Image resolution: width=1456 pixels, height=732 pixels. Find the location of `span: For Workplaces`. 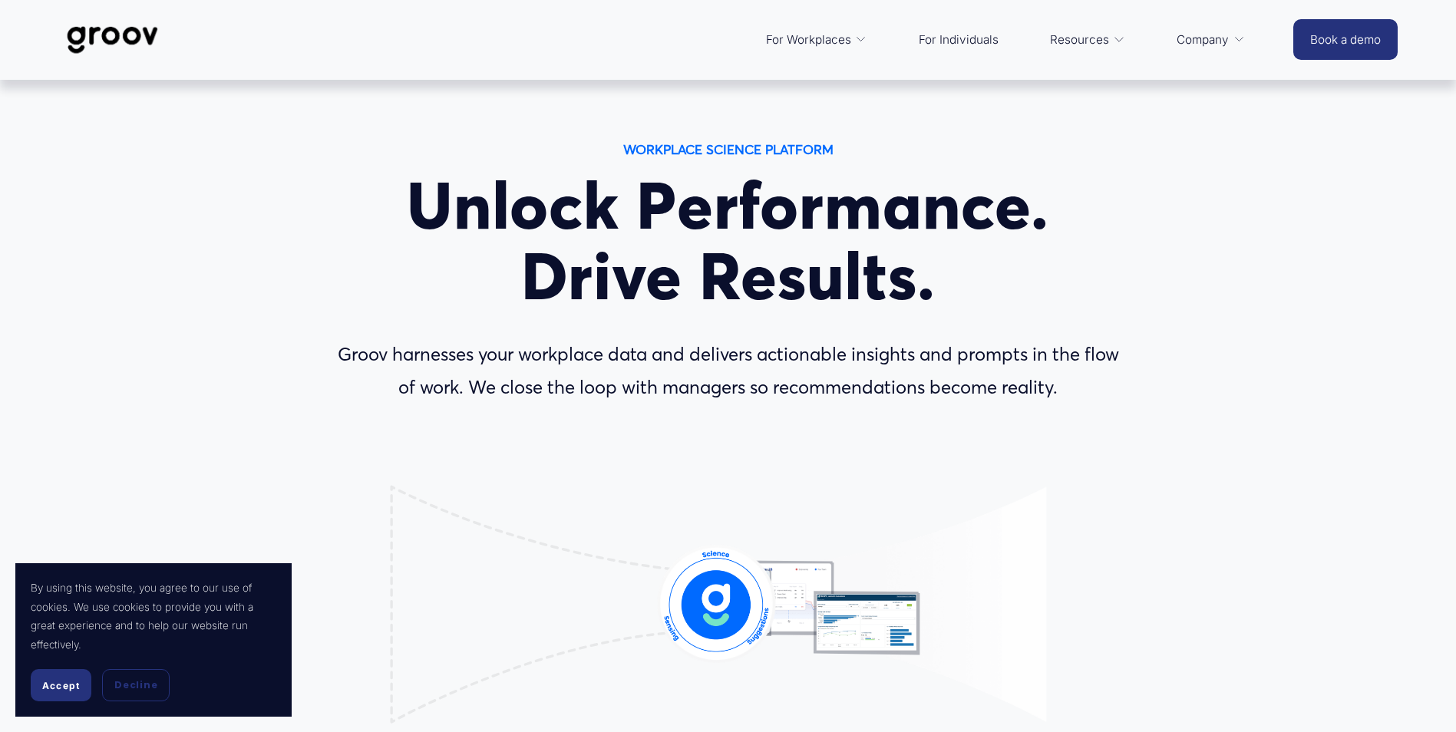

span: For Workplaces is located at coordinates (808, 40).